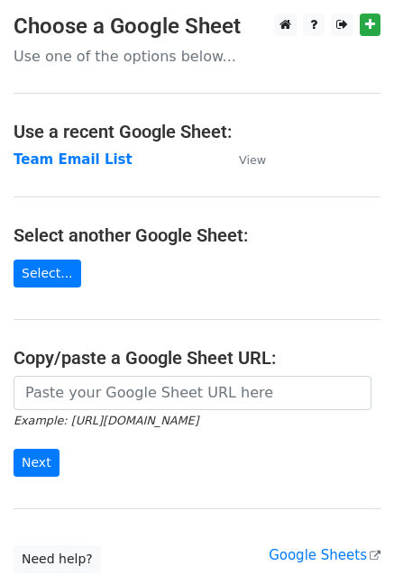  What do you see at coordinates (57, 559) in the screenshot?
I see `a: Need help?` at bounding box center [57, 559].